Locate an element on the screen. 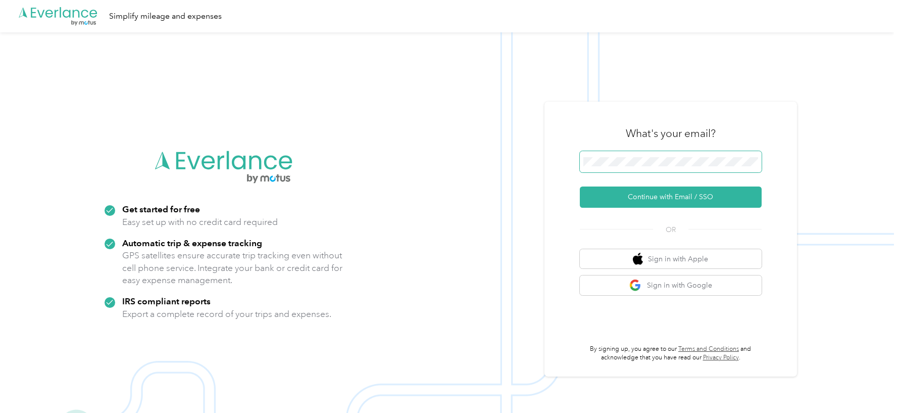  span: OR is located at coordinates (671, 229).